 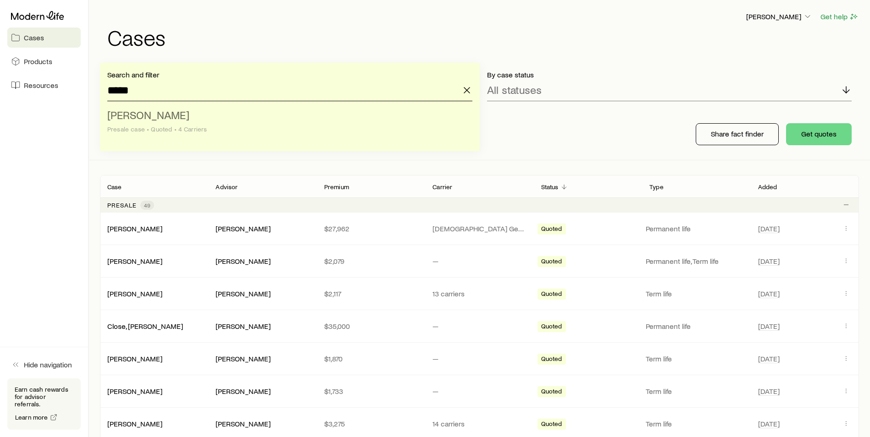 What do you see at coordinates (371, 294) in the screenshot?
I see `p: $2,117` at bounding box center [371, 294].